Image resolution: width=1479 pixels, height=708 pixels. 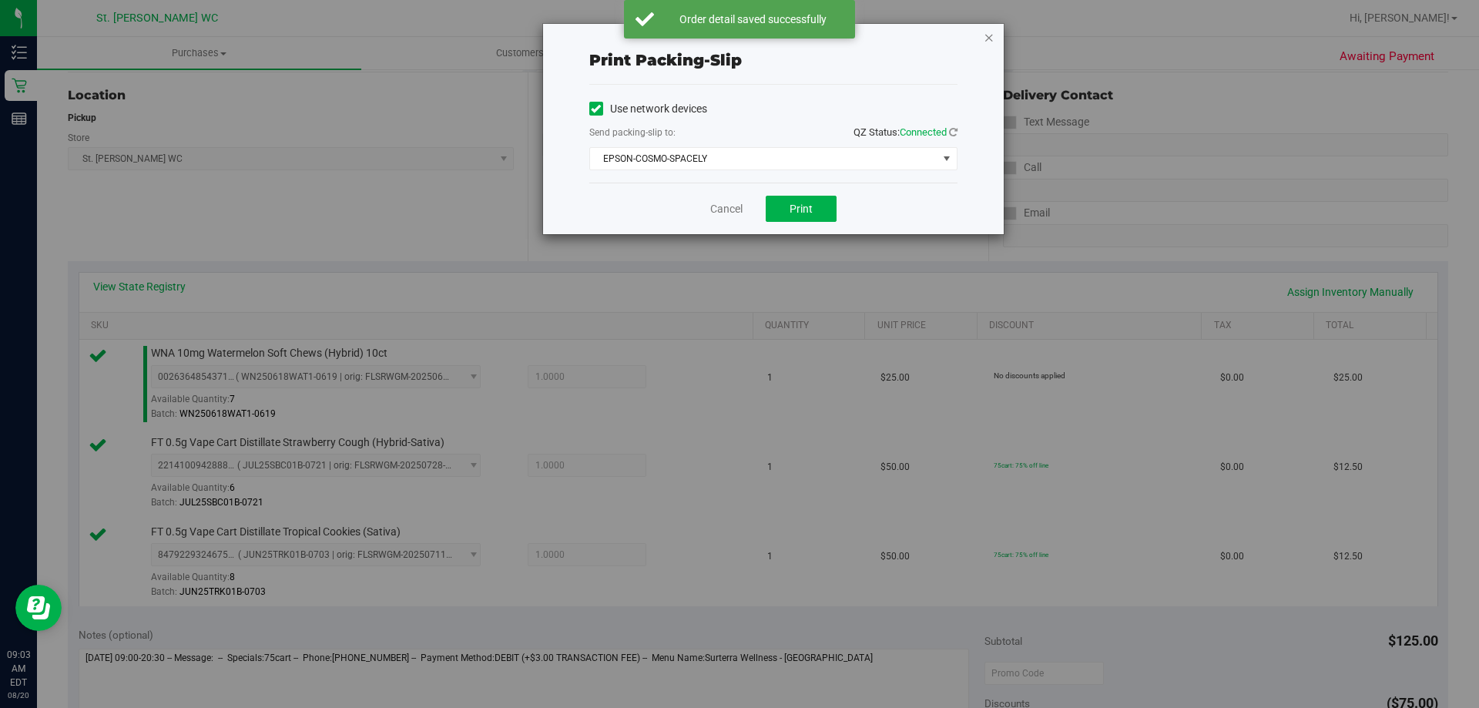 What do you see at coordinates (666, 60) in the screenshot?
I see `span: Print packing-slip` at bounding box center [666, 60].